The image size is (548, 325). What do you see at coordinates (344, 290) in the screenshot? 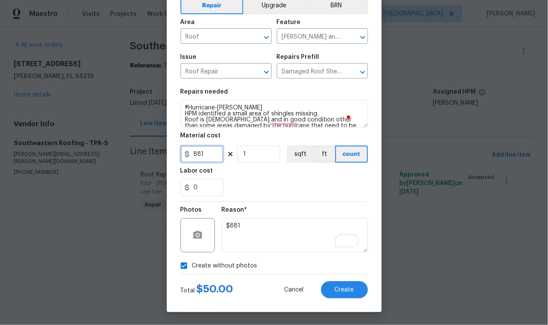
I see `button: Create` at bounding box center [344, 290].